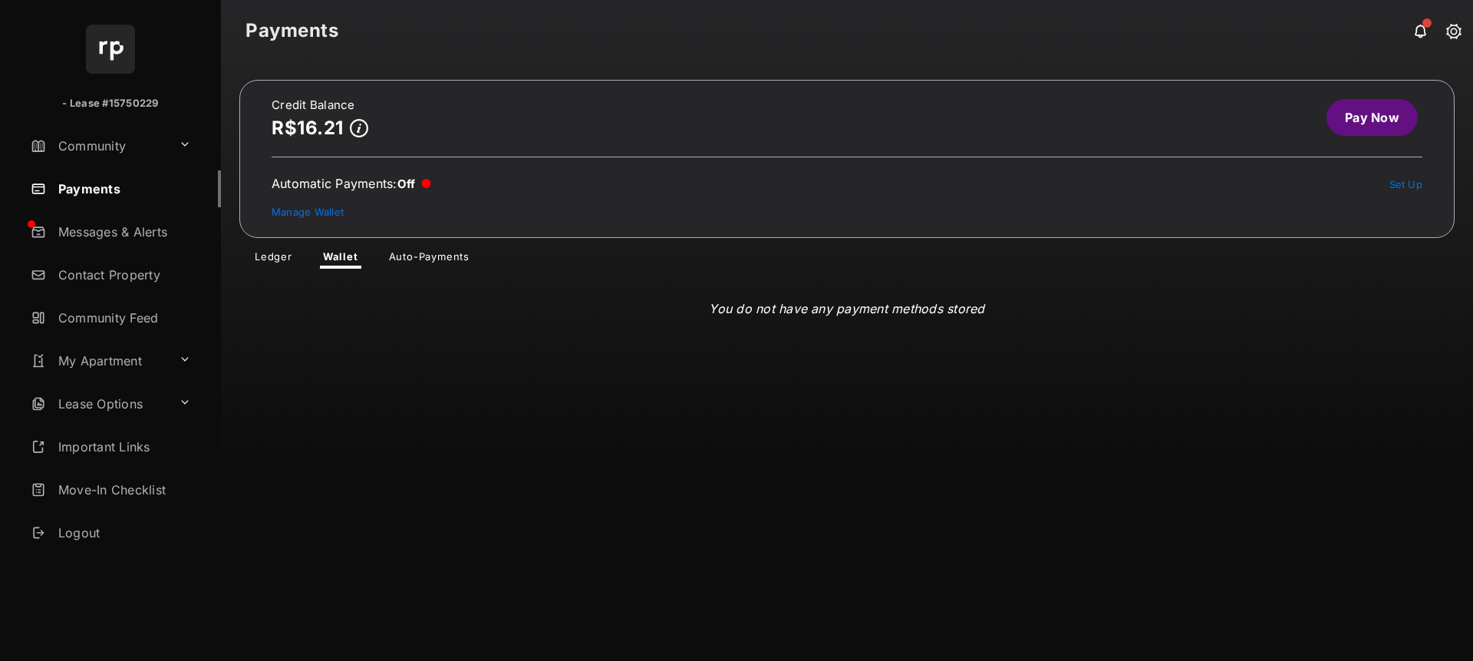  Describe the element at coordinates (111, 49) in the screenshot. I see `img: svg+xml;base64,PHN2ZyB4bWxucz0iaHR0cDovL3d3dy53My5vcmcvMjAwMC9zdmciIHdpZHRoPSI2NCIgaGVpZ2h0PSI2NC...` at that location.